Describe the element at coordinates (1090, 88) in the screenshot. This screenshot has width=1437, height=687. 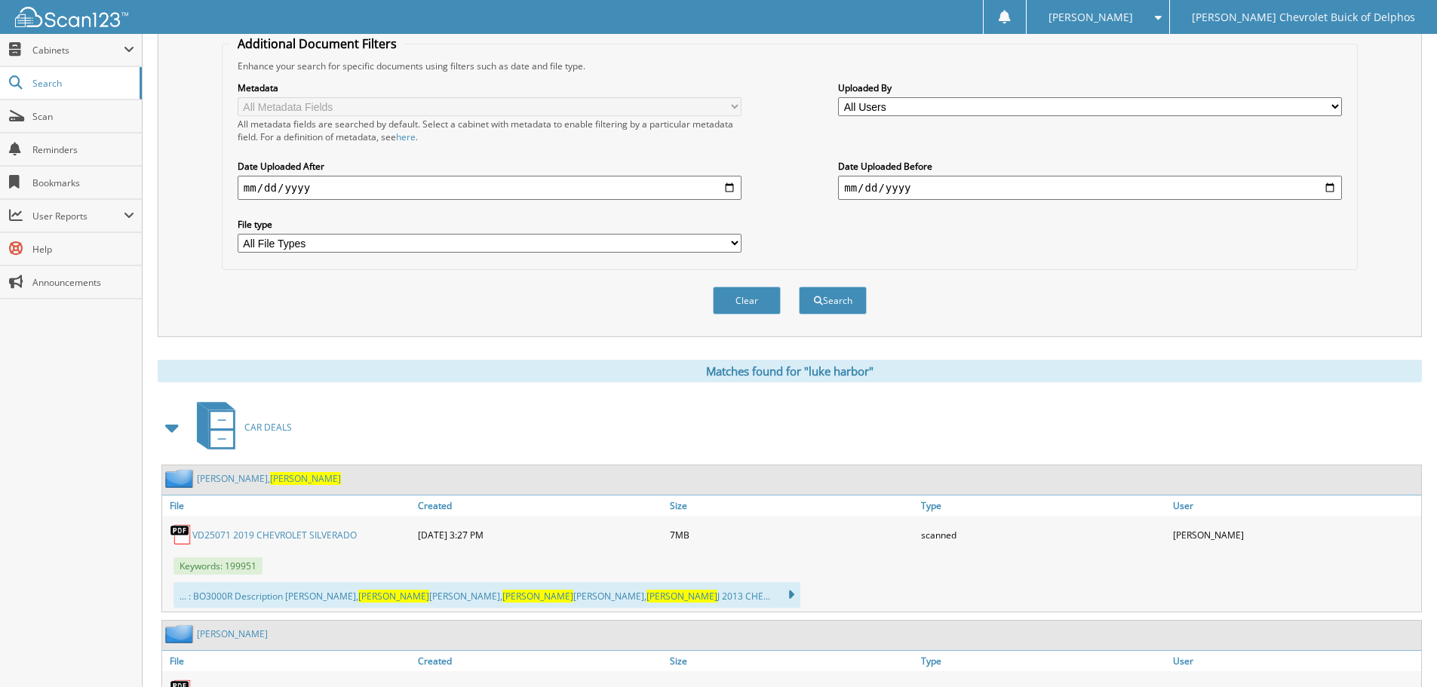
I see `label: Uploaded By` at that location.